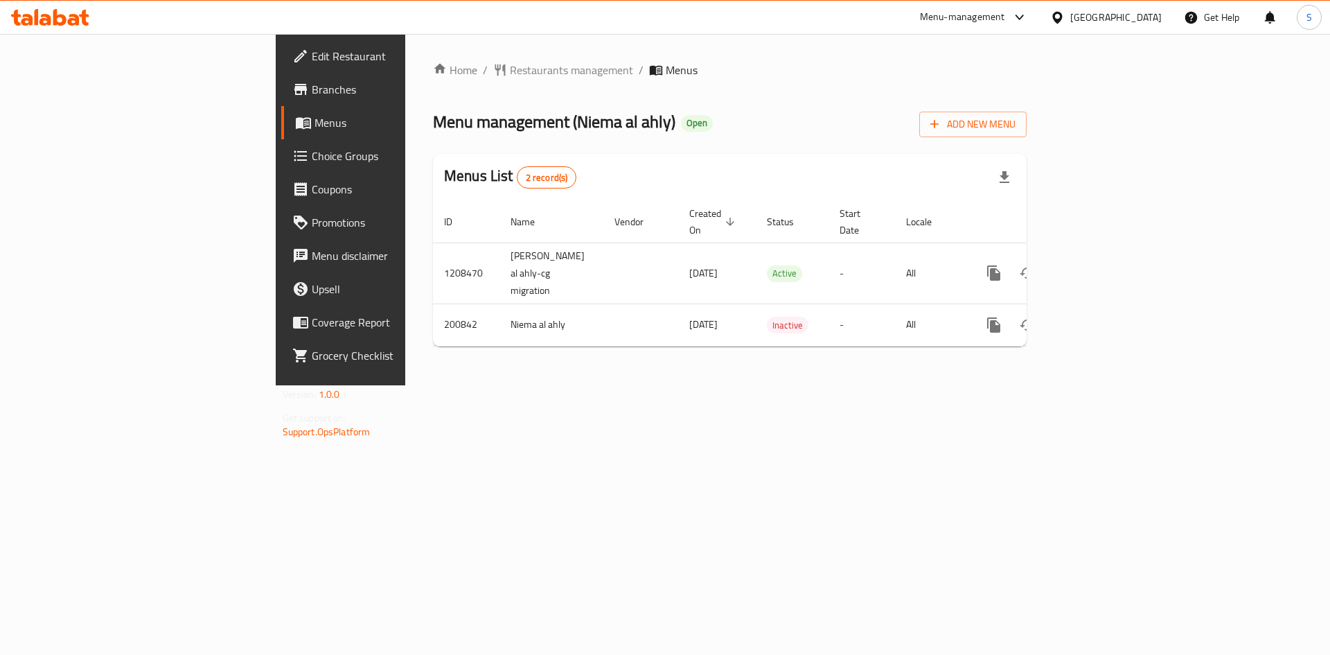 Image resolution: width=1330 pixels, height=655 pixels. Describe the element at coordinates (697, 123) in the screenshot. I see `span: Open` at that location.